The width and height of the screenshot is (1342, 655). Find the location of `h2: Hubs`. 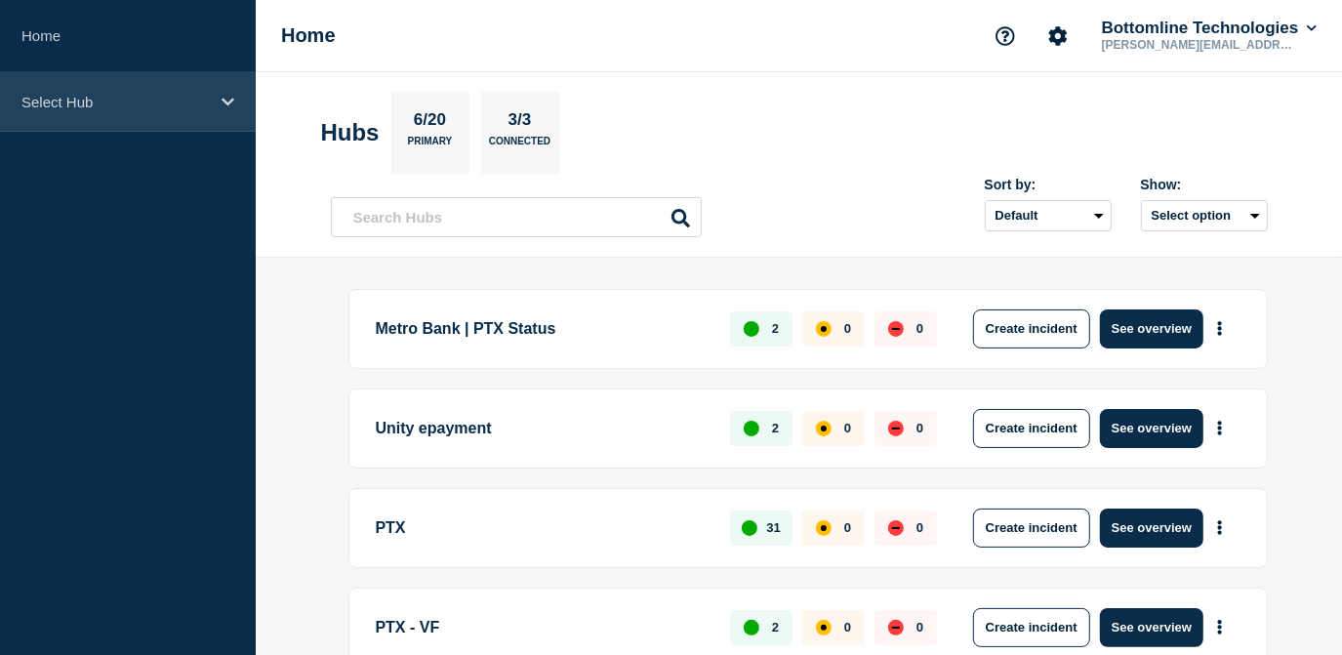

h2: Hubs is located at coordinates (350, 133).